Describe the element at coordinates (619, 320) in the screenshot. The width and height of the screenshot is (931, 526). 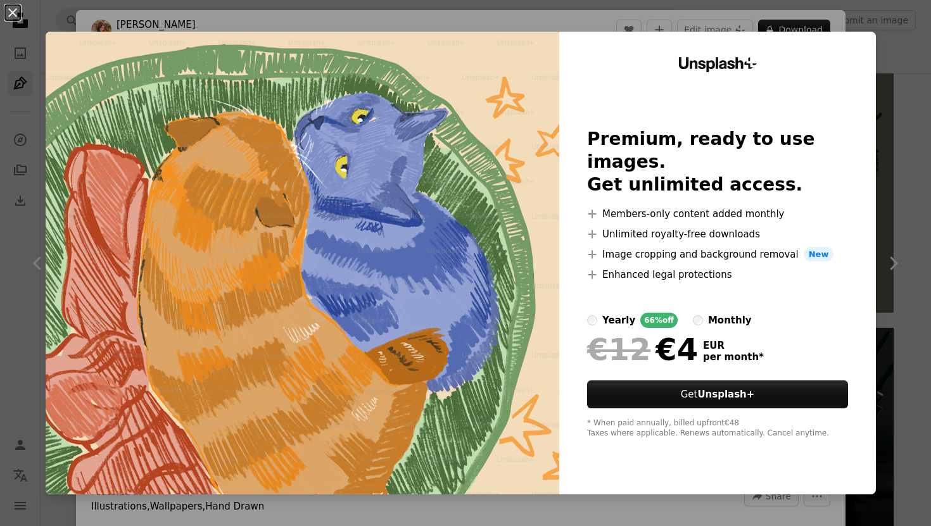
I see `div: yearly` at that location.